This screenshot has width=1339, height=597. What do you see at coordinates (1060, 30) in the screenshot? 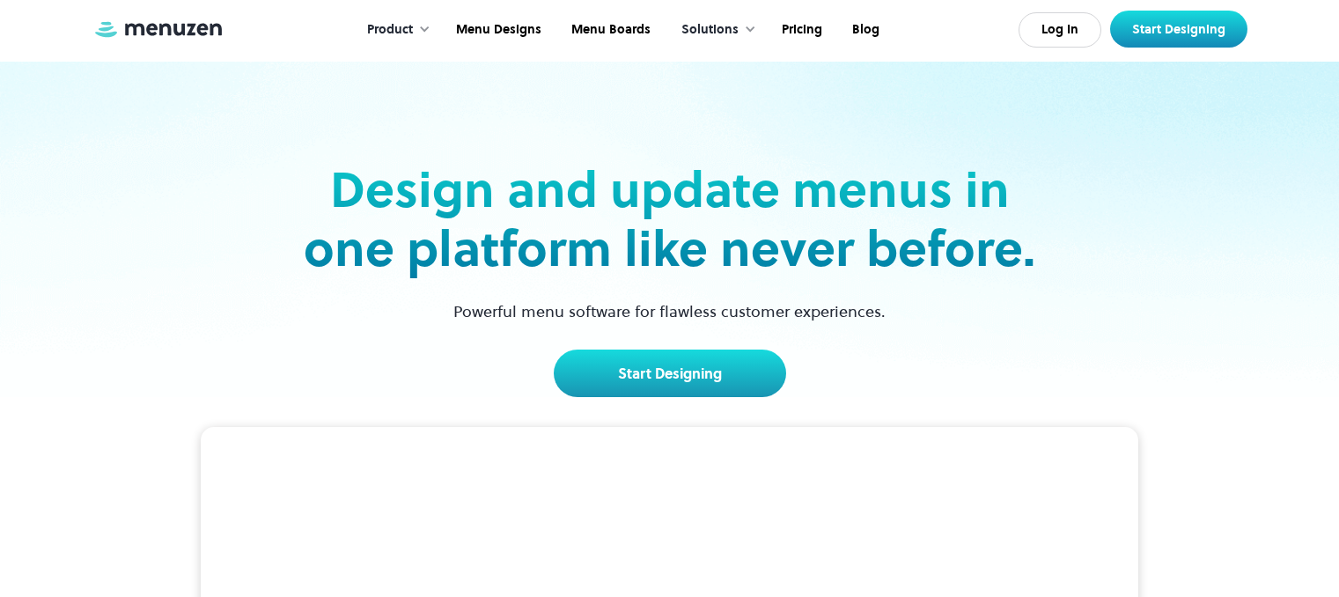
I see `a: Log In` at bounding box center [1060, 30].